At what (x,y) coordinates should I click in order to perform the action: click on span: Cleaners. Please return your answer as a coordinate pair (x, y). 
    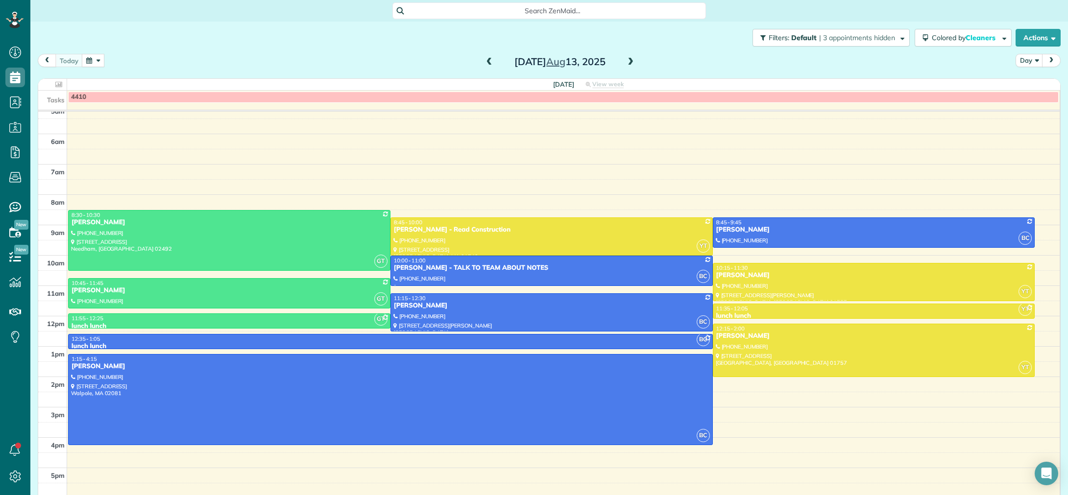
    Looking at the image, I should click on (982, 38).